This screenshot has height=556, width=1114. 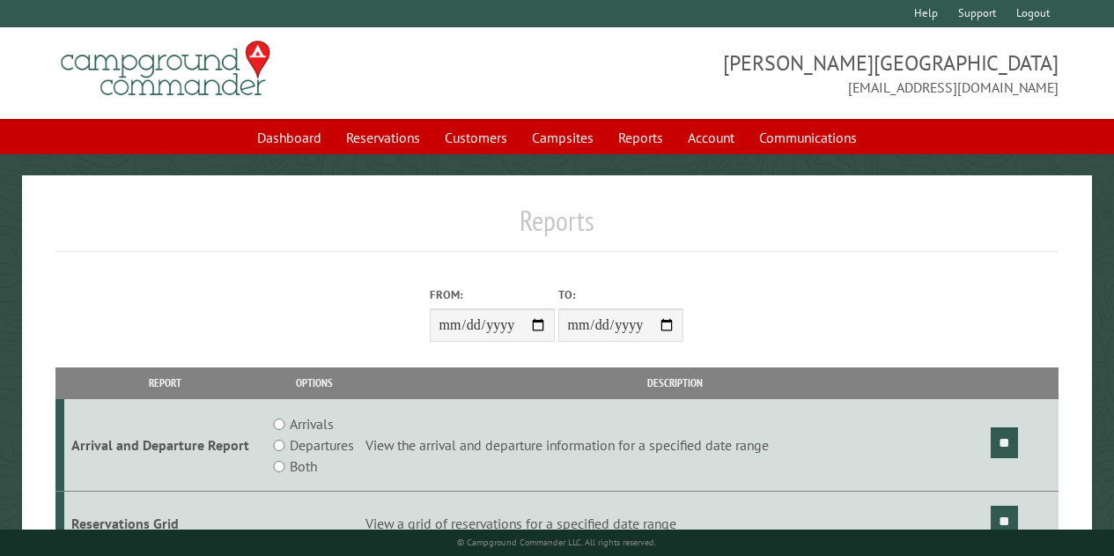 I want to click on a: Customers, so click(x=476, y=137).